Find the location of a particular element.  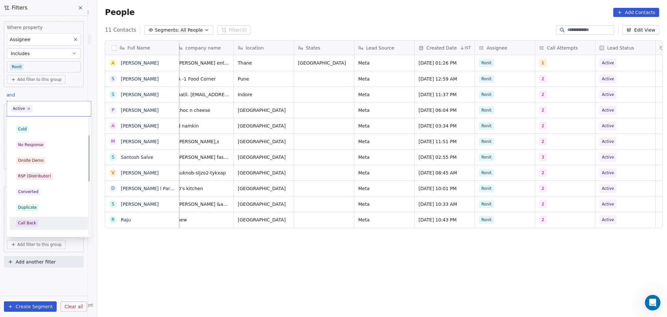

div: Cold is located at coordinates (22, 129).